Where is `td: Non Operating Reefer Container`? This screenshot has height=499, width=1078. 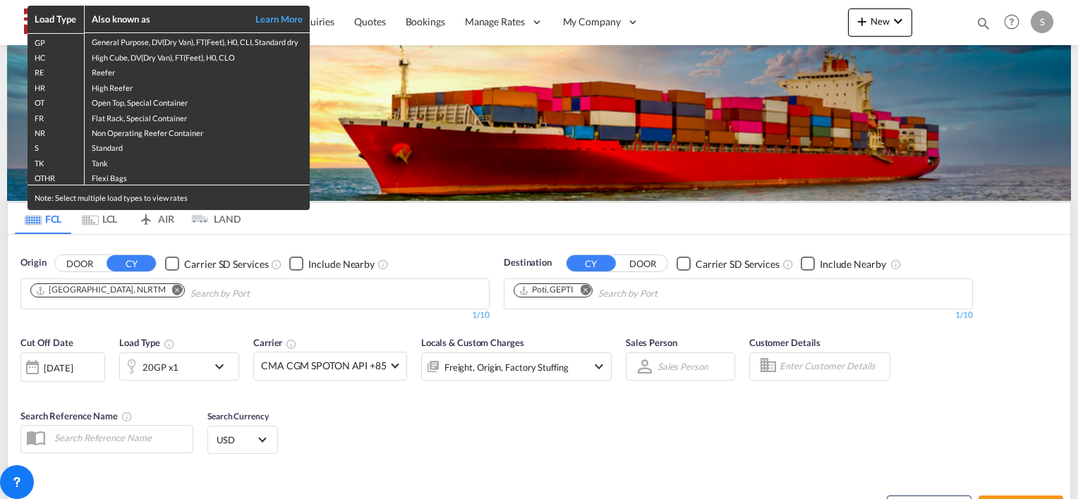 td: Non Operating Reefer Container is located at coordinates (197, 131).